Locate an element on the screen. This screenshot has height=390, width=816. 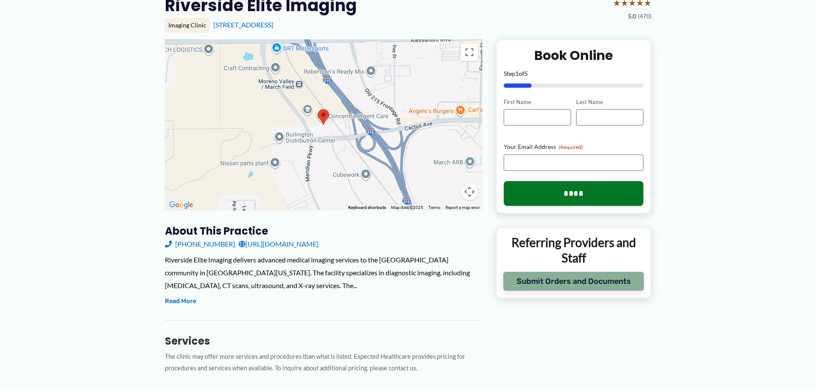
label: Your Email Address is located at coordinates (574, 147).